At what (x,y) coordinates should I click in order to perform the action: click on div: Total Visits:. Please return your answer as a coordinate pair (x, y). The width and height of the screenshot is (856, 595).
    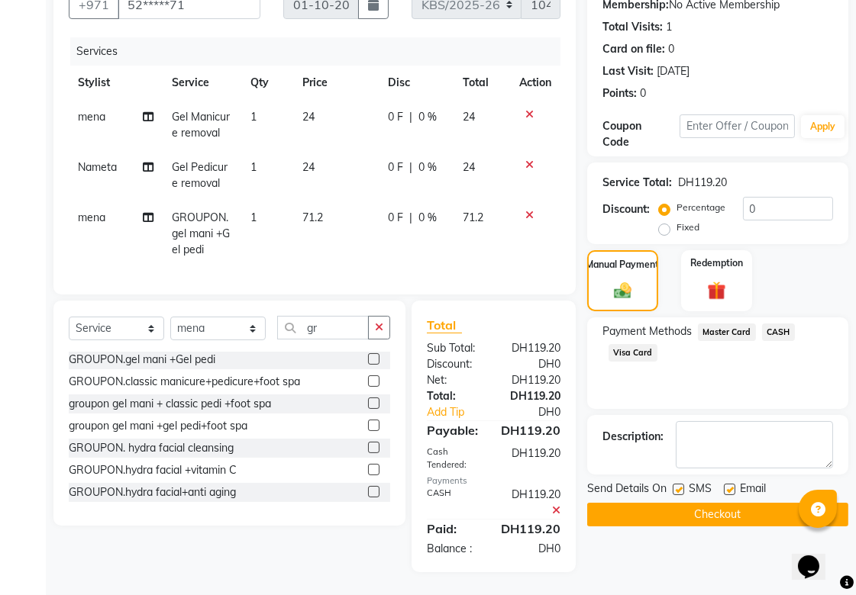
    Looking at the image, I should click on (632, 27).